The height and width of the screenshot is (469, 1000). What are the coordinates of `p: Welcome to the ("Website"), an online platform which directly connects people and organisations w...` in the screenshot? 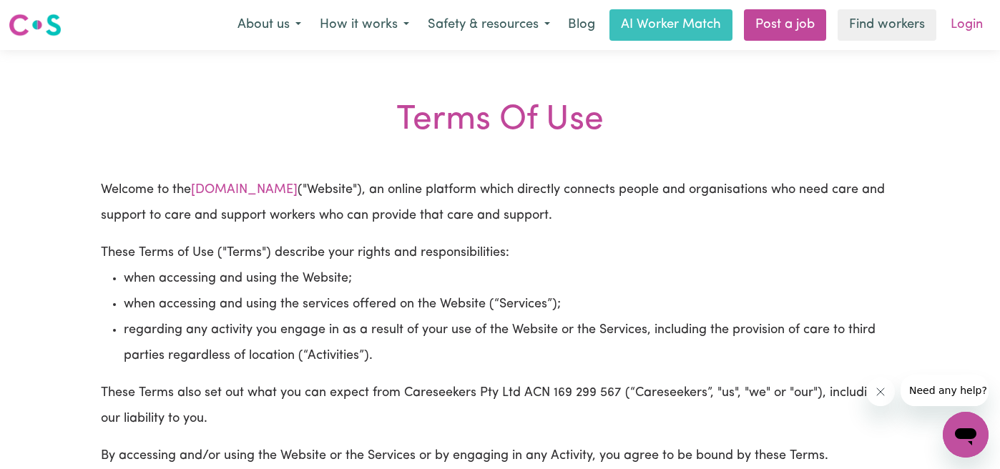 It's located at (500, 203).